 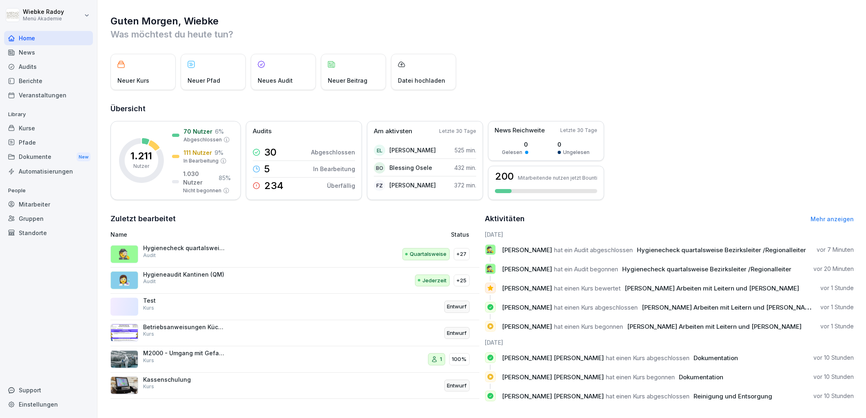 What do you see at coordinates (295, 281) in the screenshot?
I see `a: 👩‍🔬Hygieneaudit Kantinen (QM)AuditJederzeit+25` at bounding box center [295, 281].